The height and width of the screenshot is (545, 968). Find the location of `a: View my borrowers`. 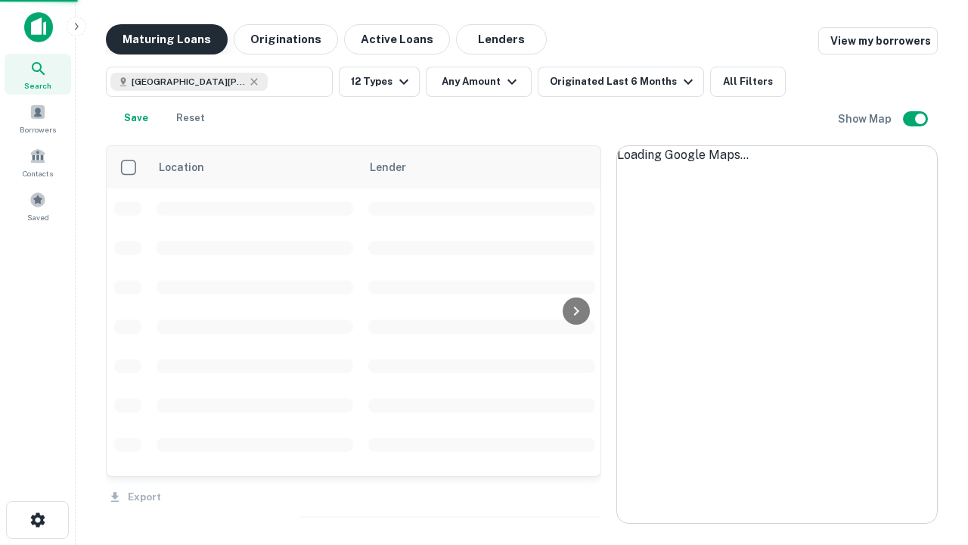

a: View my borrowers is located at coordinates (878, 41).